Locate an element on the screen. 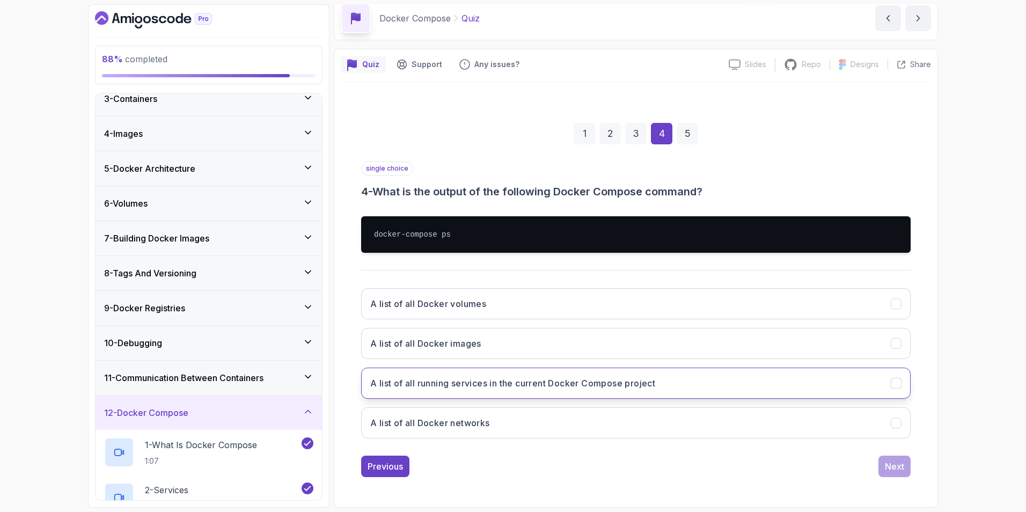  h3: 9 - Docker Registries is located at coordinates (144, 308).